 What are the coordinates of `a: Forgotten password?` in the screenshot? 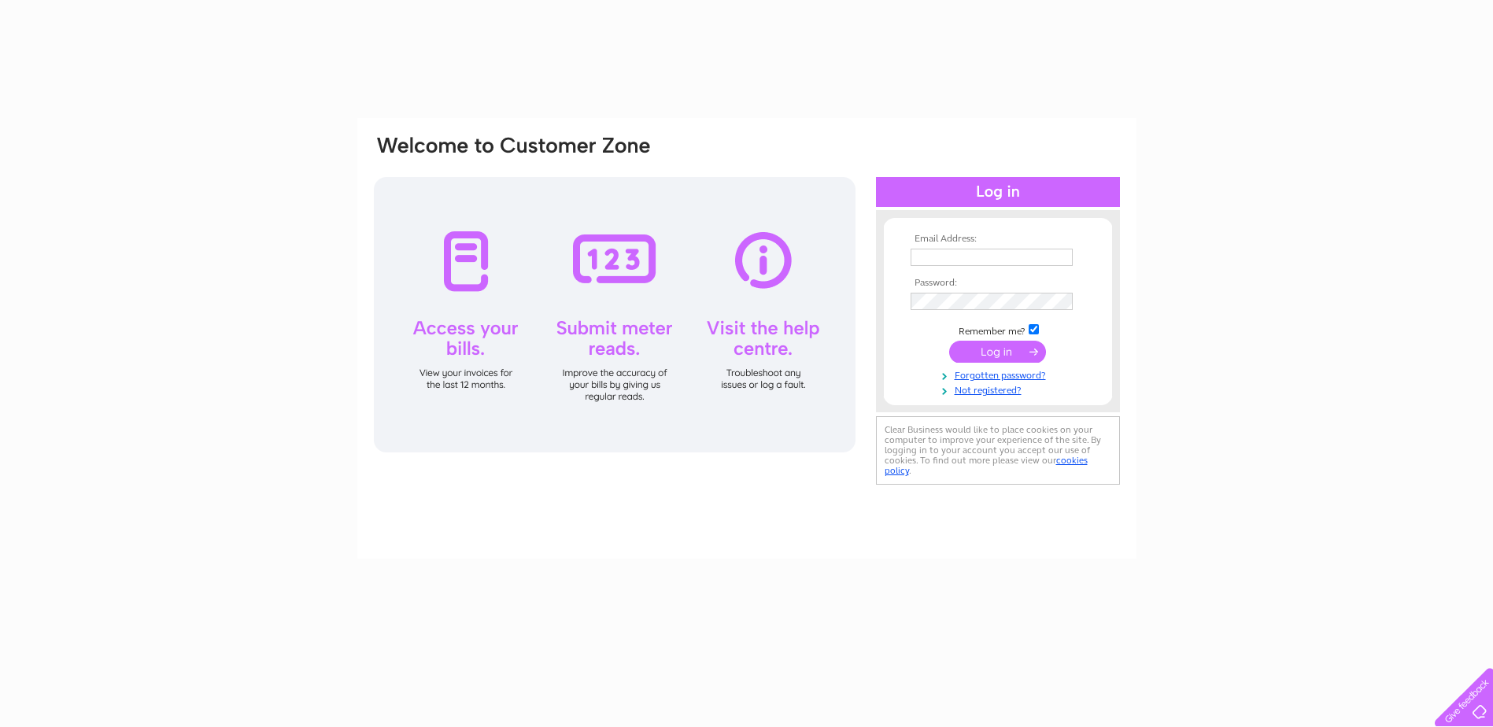 It's located at (1000, 374).